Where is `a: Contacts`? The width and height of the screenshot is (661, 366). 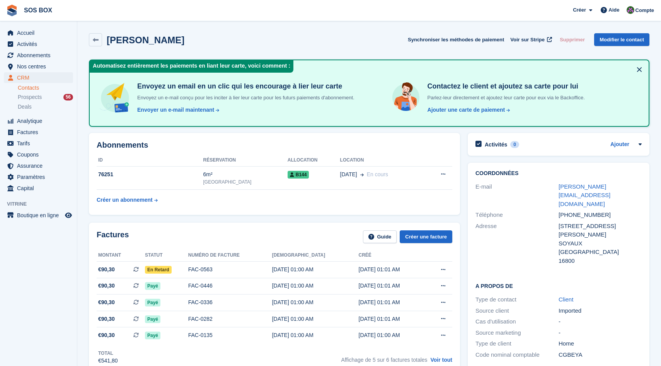
a: Contacts is located at coordinates (45, 88).